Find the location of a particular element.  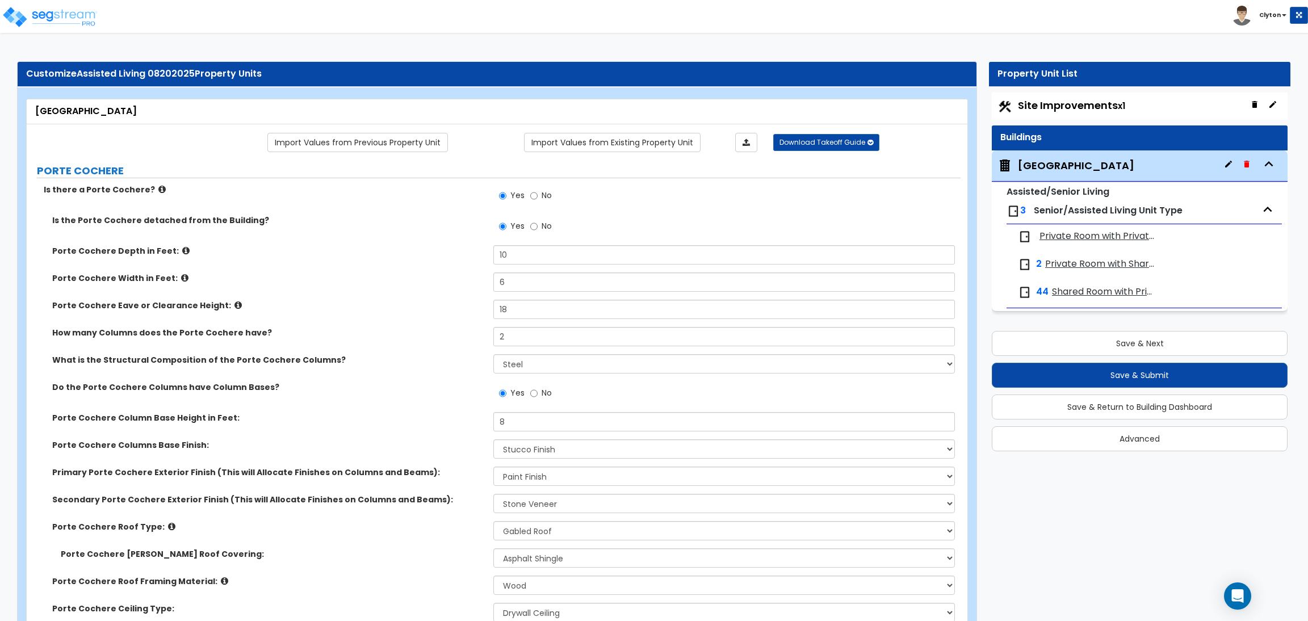

label: Is the Porte Cochere detached from the Building? is located at coordinates (269, 220).